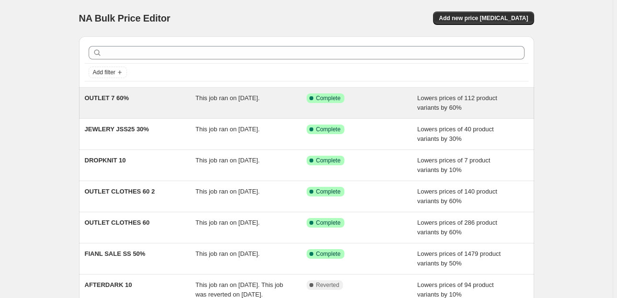  Describe the element at coordinates (456, 134) in the screenshot. I see `span: Lowers prices of 40 product variants by 30%` at that location.